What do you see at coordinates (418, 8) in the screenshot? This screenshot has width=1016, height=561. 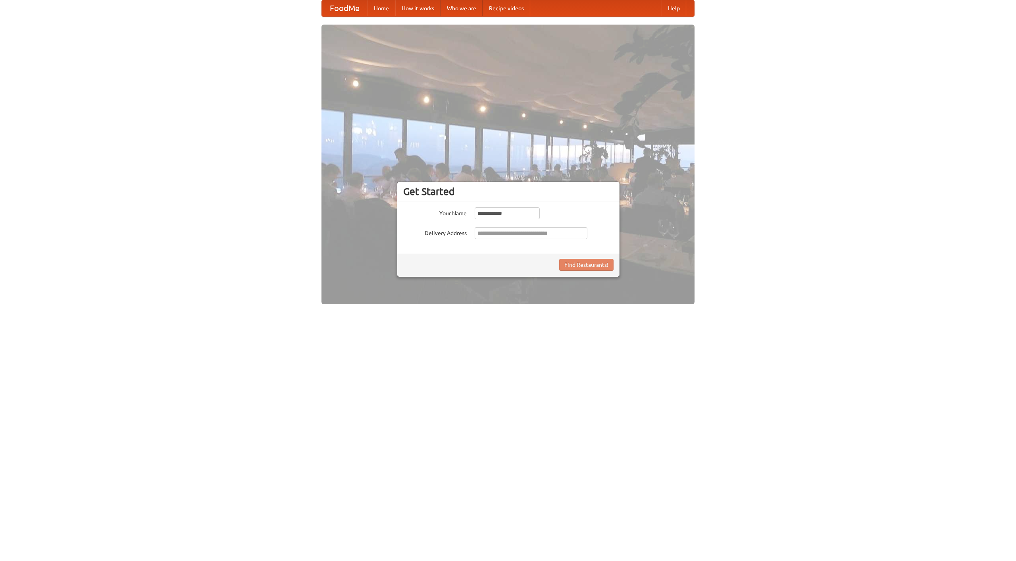 I see `a: How it works` at bounding box center [418, 8].